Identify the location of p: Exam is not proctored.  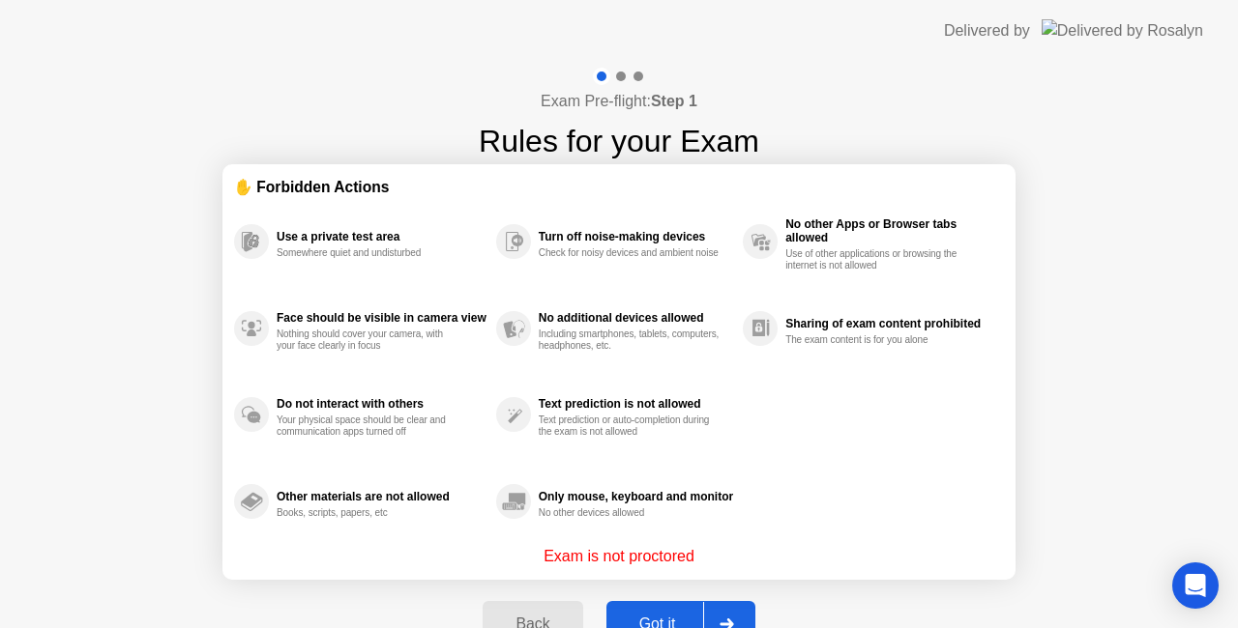
(619, 557).